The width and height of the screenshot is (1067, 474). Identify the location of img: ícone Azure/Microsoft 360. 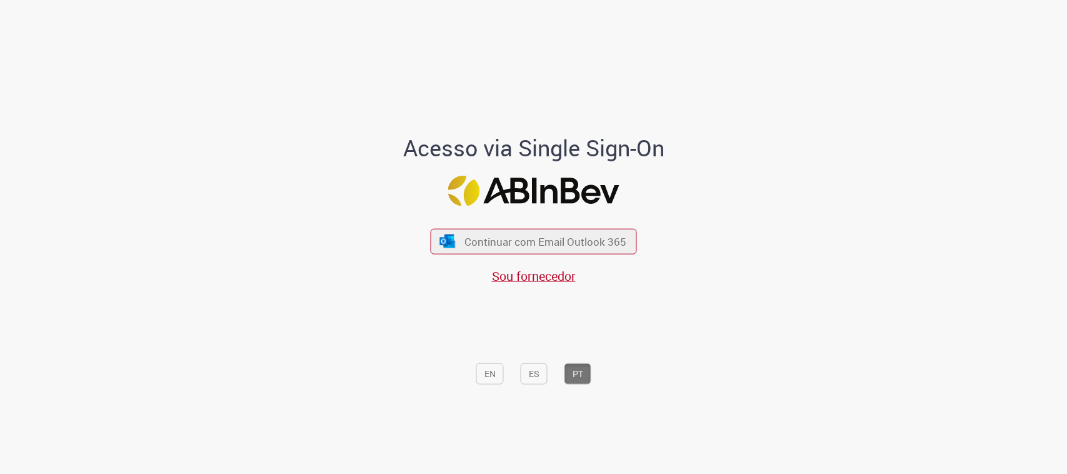
(447, 241).